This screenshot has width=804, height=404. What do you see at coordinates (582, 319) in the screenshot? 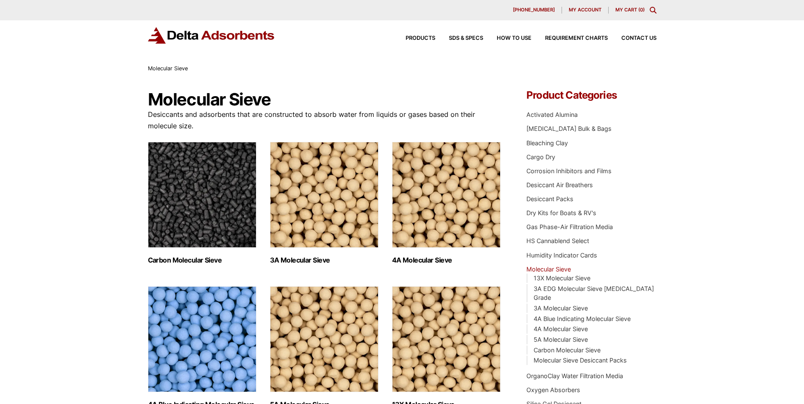
I see `a: 4A Blue Indicating Molecular Sieve` at bounding box center [582, 319].